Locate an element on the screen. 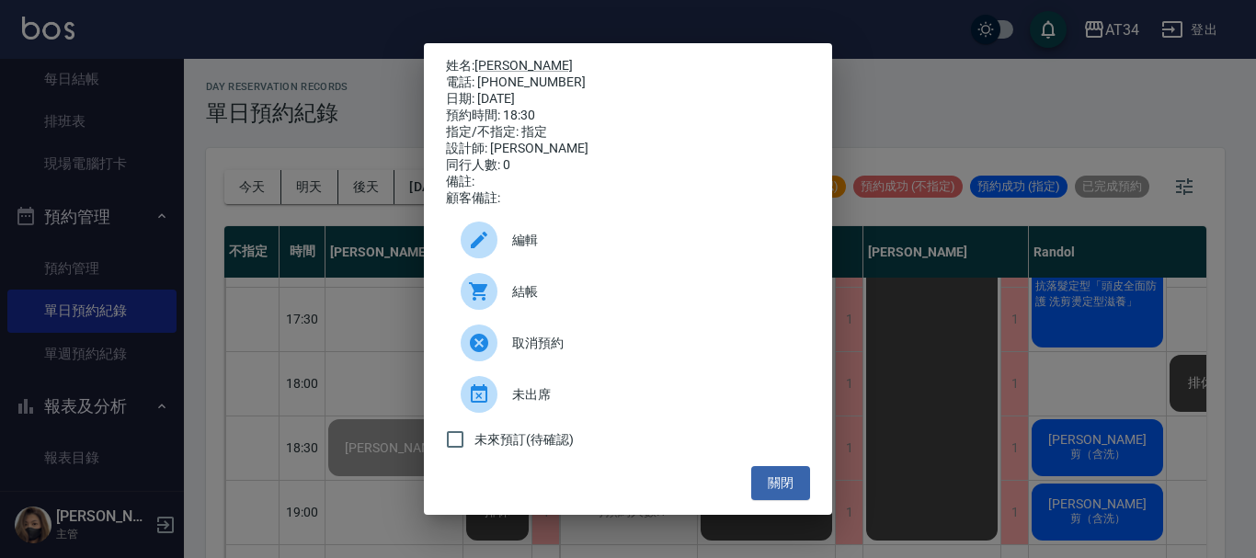 This screenshot has width=1256, height=558. div: 備註: is located at coordinates (628, 182).